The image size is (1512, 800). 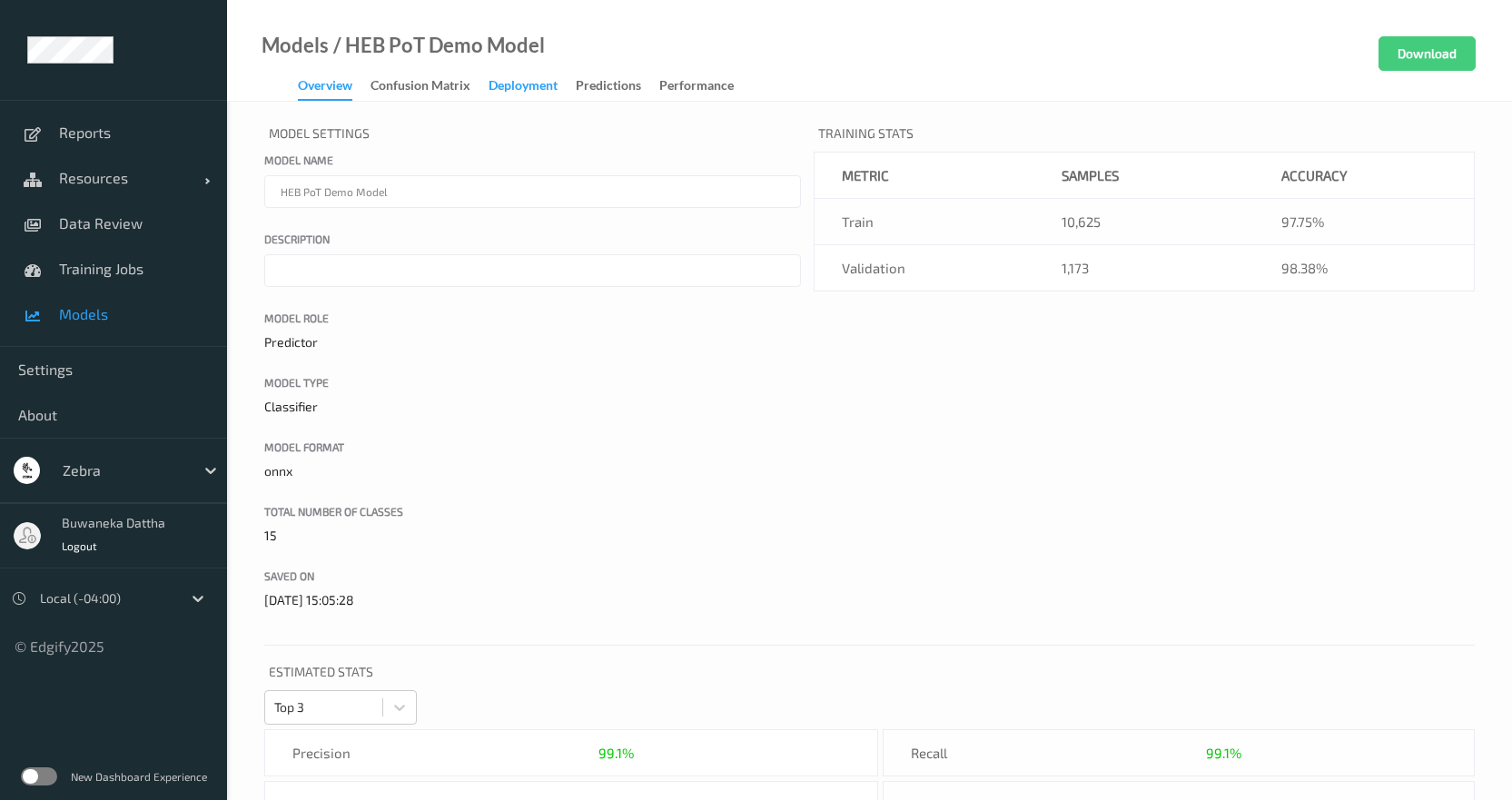 I want to click on label: Saved On, so click(x=532, y=576).